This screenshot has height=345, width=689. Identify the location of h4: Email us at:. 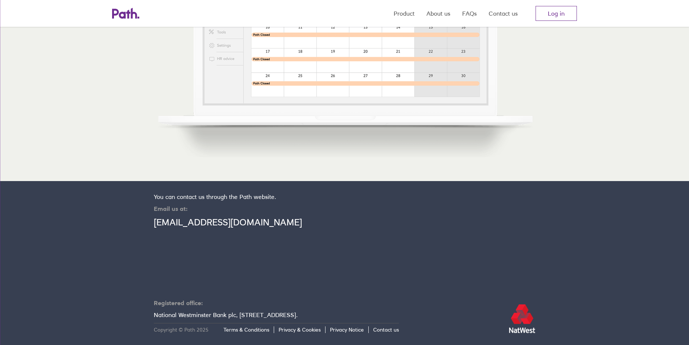
(276, 209).